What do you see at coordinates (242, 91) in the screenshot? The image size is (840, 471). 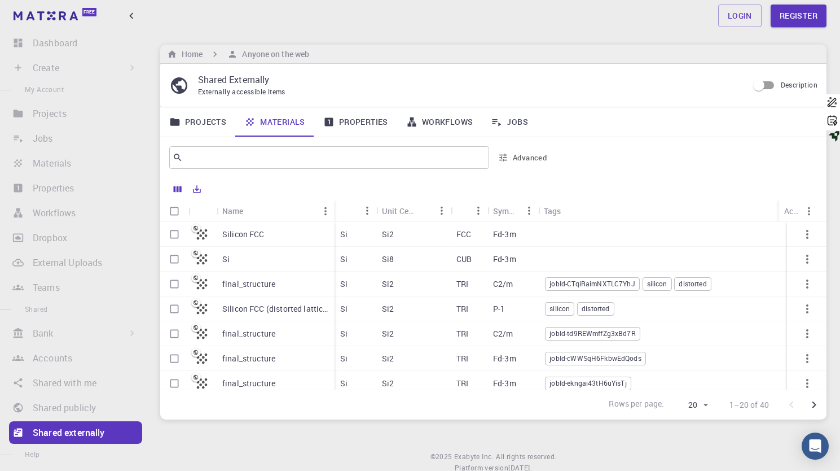 I see `span: Externally accessible items` at bounding box center [242, 91].